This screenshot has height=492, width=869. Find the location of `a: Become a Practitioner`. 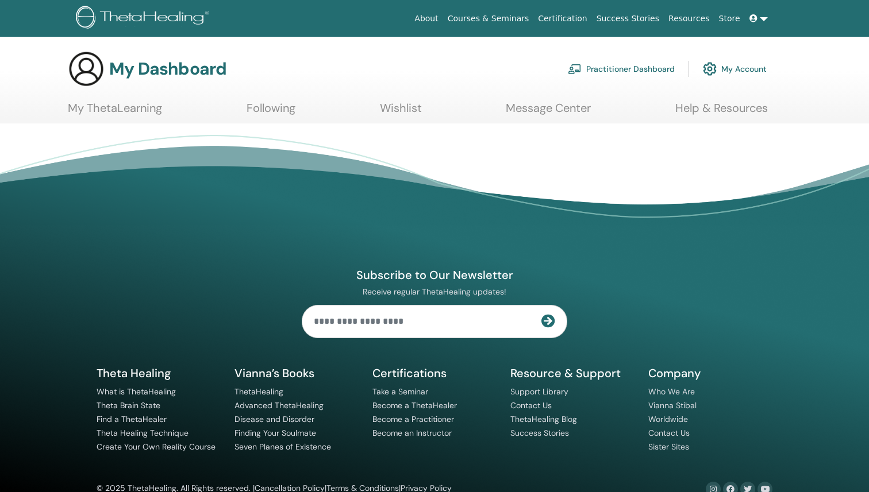

a: Become a Practitioner is located at coordinates (413, 420).